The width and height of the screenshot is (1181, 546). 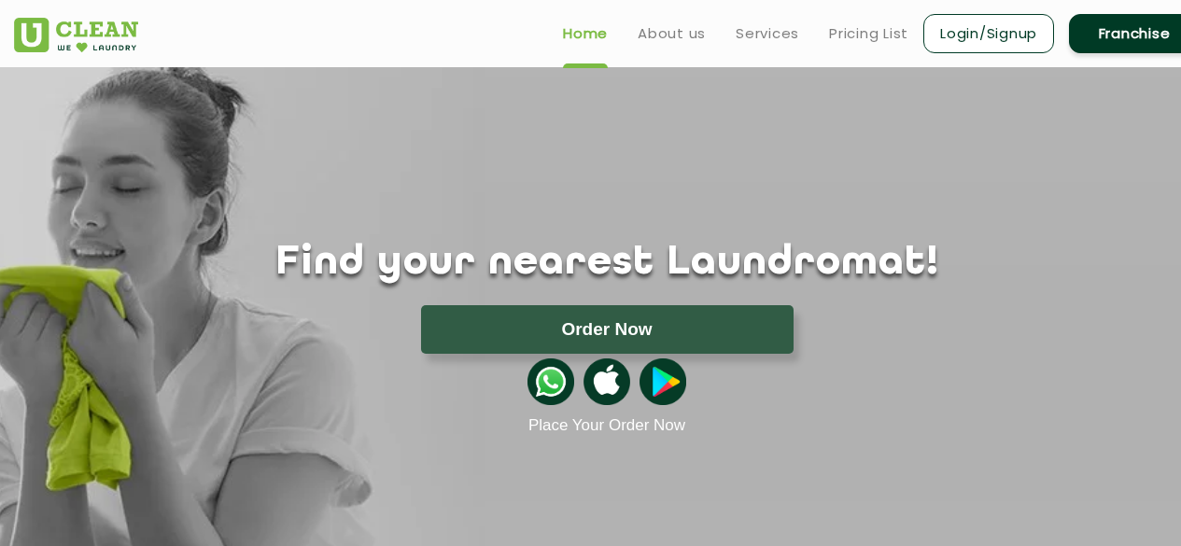 What do you see at coordinates (76, 35) in the screenshot?
I see `img: UClean Laundry and Dry Cleaning` at bounding box center [76, 35].